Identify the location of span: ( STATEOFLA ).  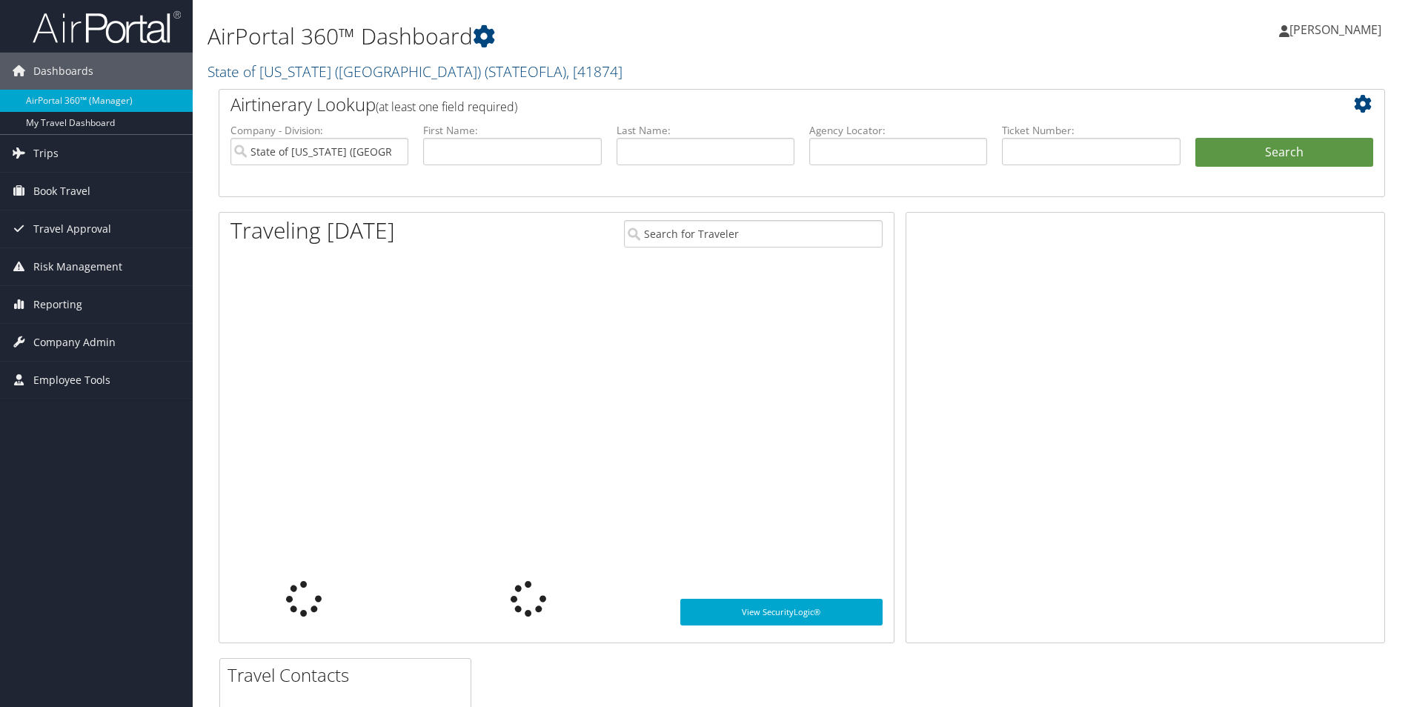
(525, 71).